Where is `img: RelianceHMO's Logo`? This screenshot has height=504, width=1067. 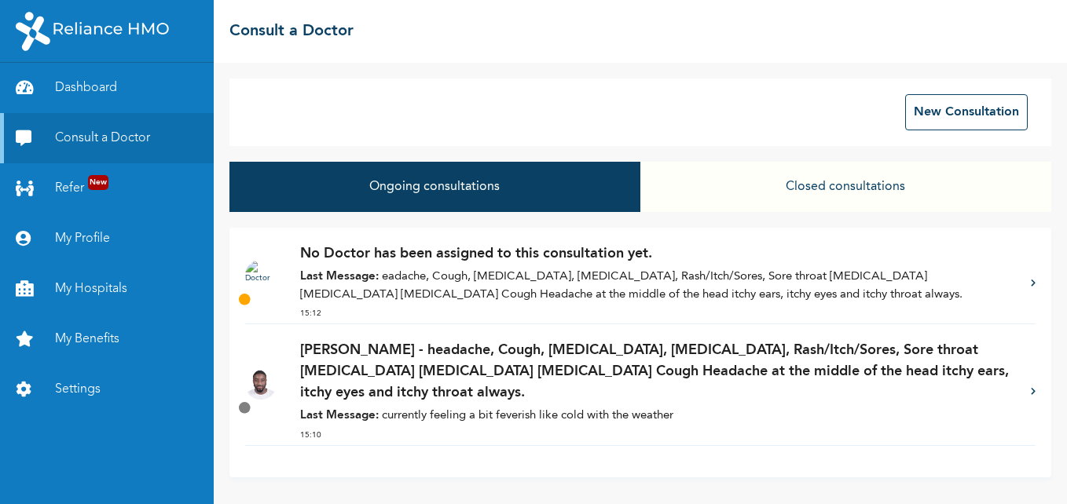
img: RelianceHMO's Logo is located at coordinates (92, 31).